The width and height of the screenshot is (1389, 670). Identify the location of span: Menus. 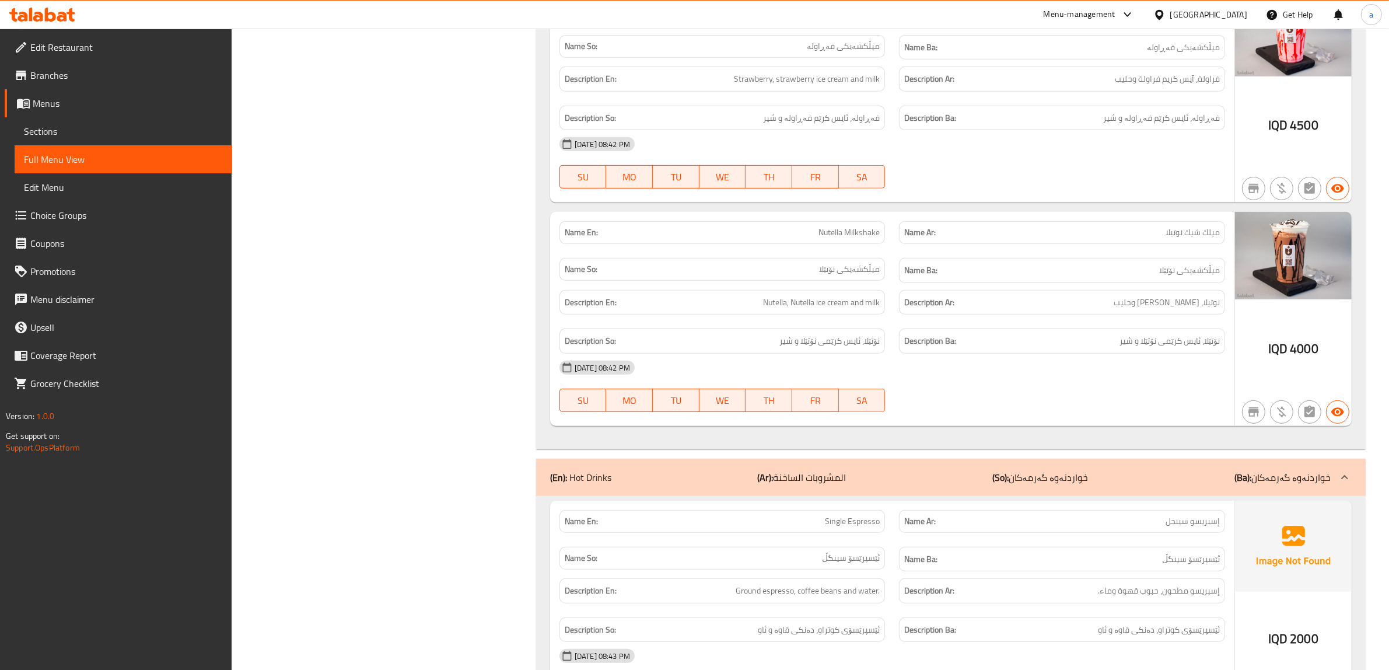
(128, 103).